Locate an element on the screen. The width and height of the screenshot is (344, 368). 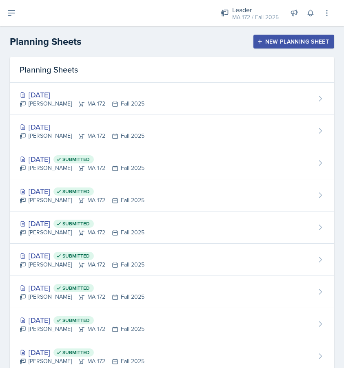
div: Leader is located at coordinates (255, 10).